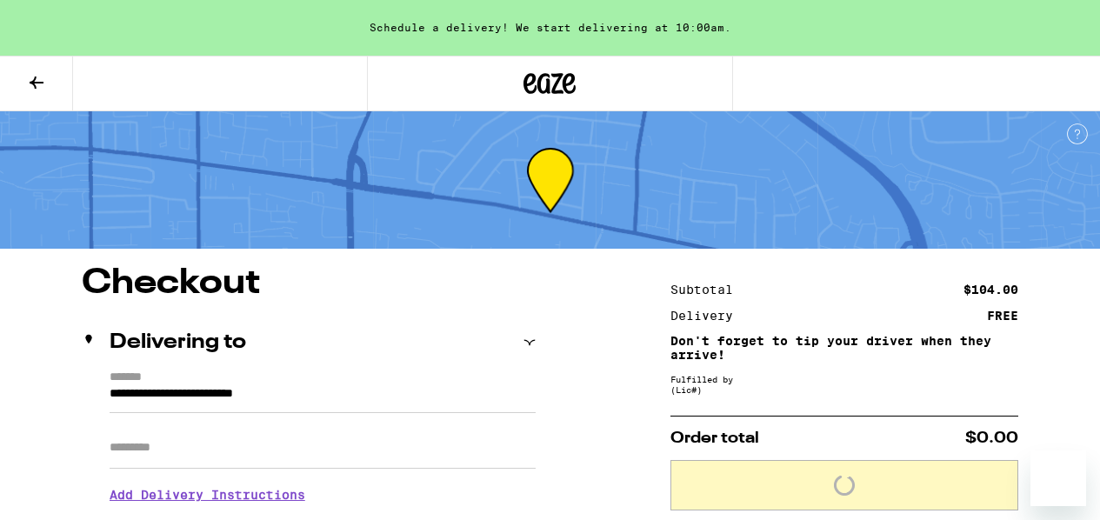 This screenshot has height=520, width=1100. What do you see at coordinates (1003, 316) in the screenshot?
I see `div: FREE` at bounding box center [1003, 316].